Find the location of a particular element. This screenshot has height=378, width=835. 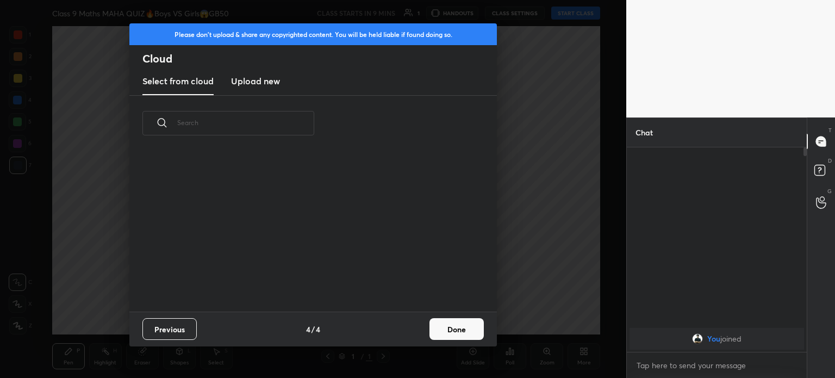

img: 3e477a94a14e43f8bd0b1333334fa1e6.jpg is located at coordinates (697, 339).